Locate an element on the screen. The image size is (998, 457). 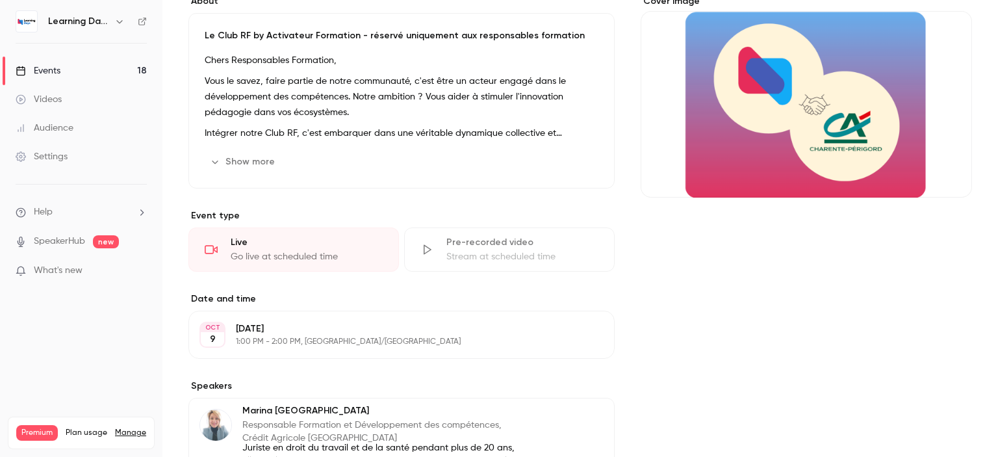
span: Plan usage is located at coordinates (86, 433).